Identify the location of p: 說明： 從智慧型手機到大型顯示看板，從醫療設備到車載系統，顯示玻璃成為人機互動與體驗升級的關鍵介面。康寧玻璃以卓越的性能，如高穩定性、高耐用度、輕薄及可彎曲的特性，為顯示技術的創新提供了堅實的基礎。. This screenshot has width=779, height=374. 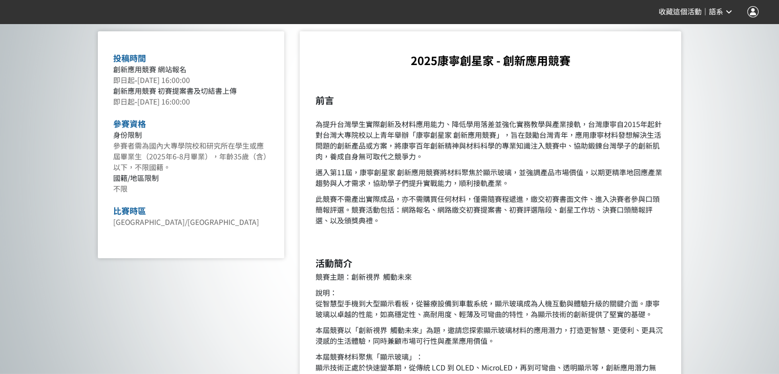
(490, 303).